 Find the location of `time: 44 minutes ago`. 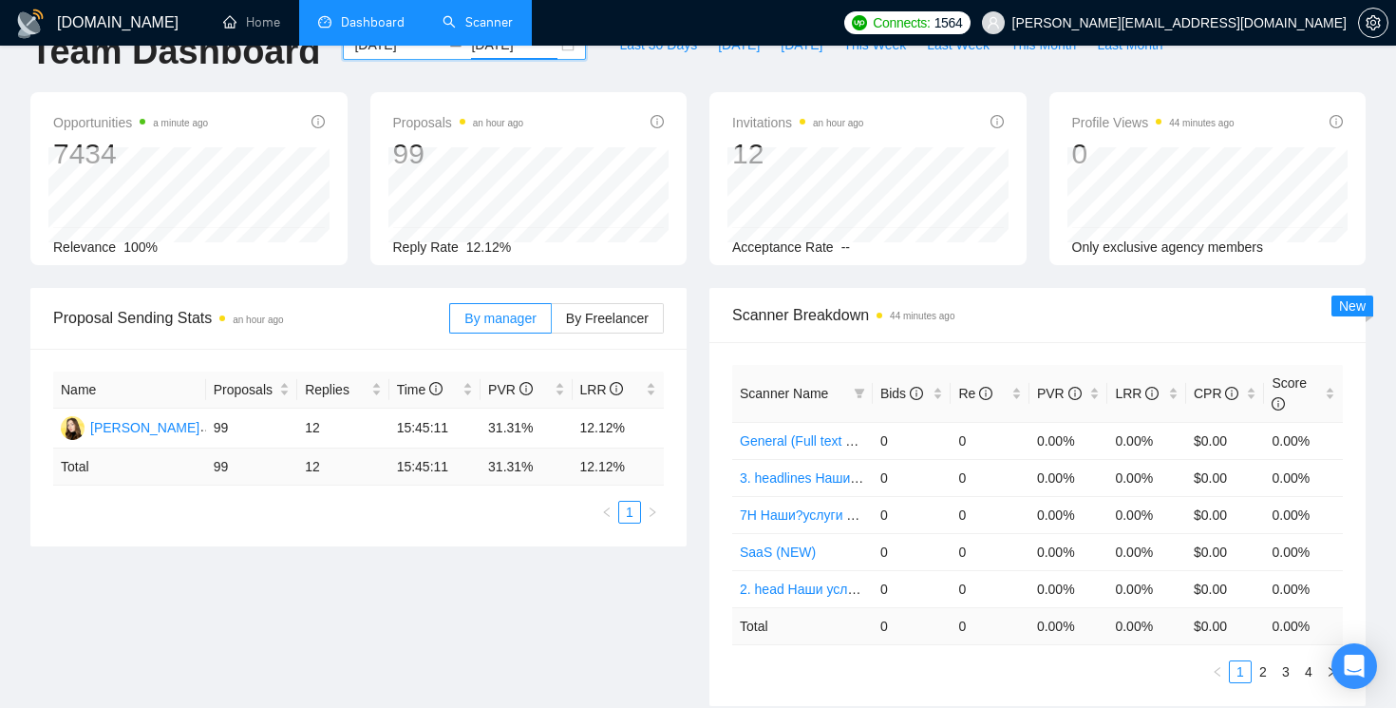

time: 44 minutes ago is located at coordinates (922, 315).